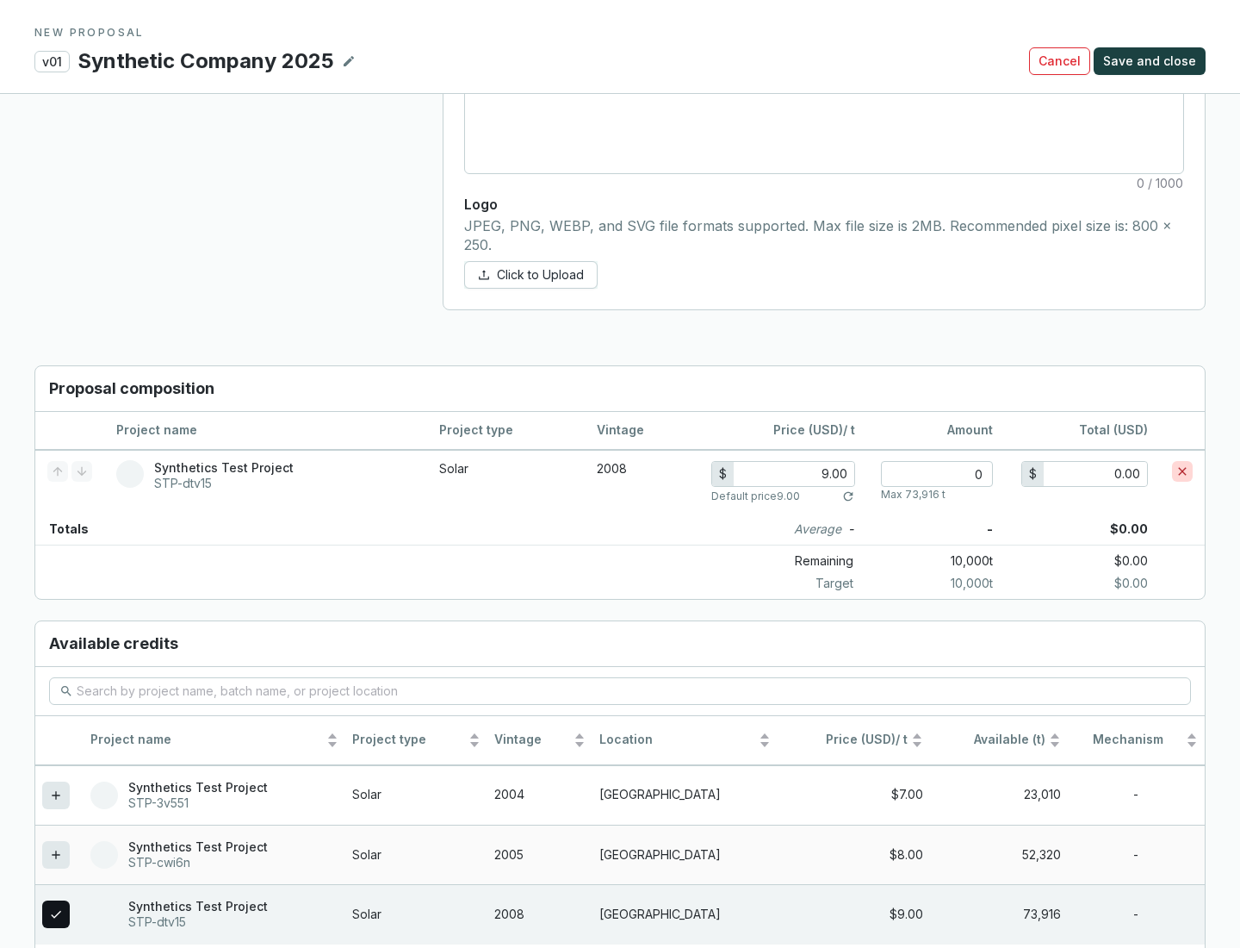  Describe the element at coordinates (52, 61) in the screenshot. I see `p: v01` at that location.